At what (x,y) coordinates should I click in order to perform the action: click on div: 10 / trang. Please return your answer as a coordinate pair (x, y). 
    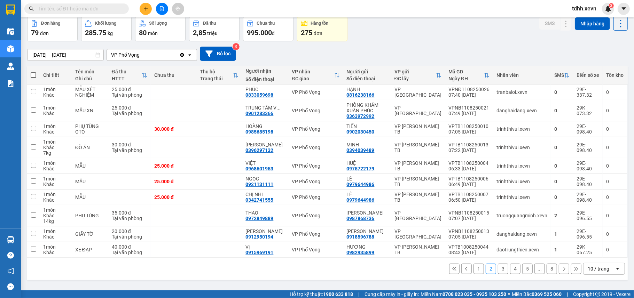
    Looking at the image, I should click on (598, 269).